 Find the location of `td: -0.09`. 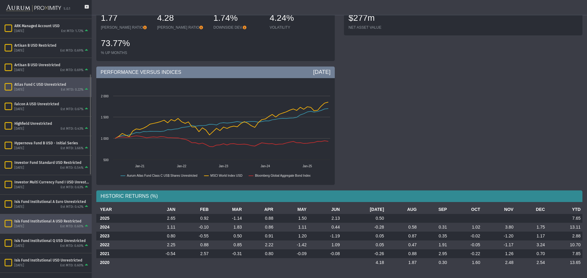

td: -0.09 is located at coordinates (291, 254).